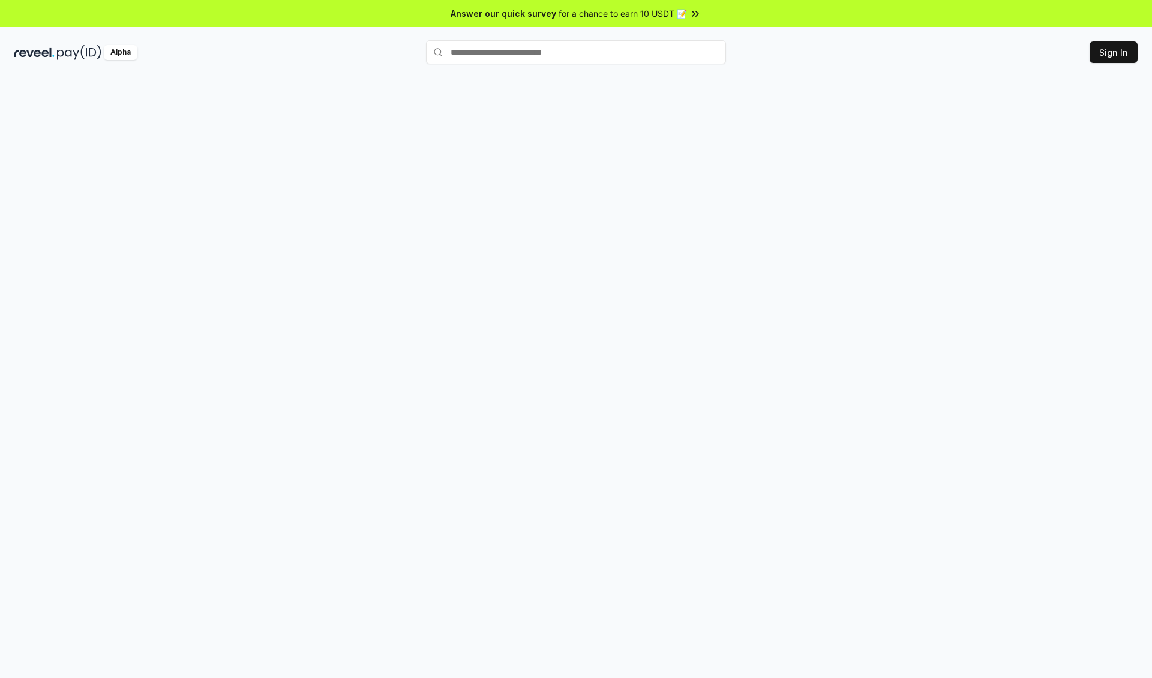  Describe the element at coordinates (34, 52) in the screenshot. I see `img: reveel_dark` at that location.